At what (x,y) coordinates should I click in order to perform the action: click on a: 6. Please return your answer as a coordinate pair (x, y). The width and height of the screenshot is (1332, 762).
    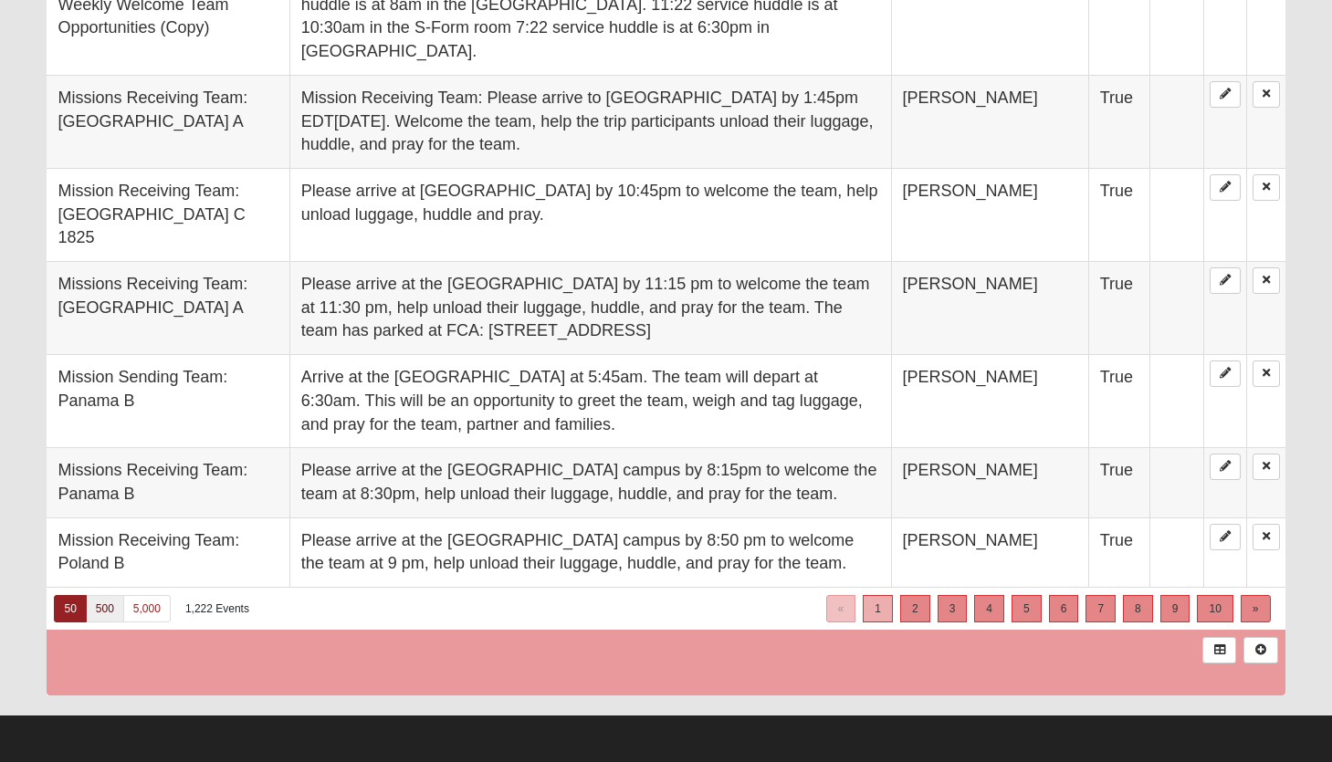
    Looking at the image, I should click on (1064, 609).